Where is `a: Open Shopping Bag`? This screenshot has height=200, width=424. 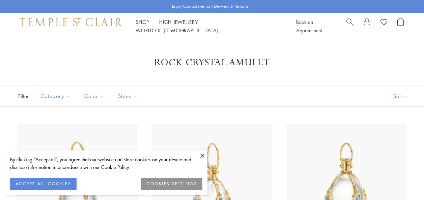 a: Open Shopping Bag is located at coordinates (400, 26).